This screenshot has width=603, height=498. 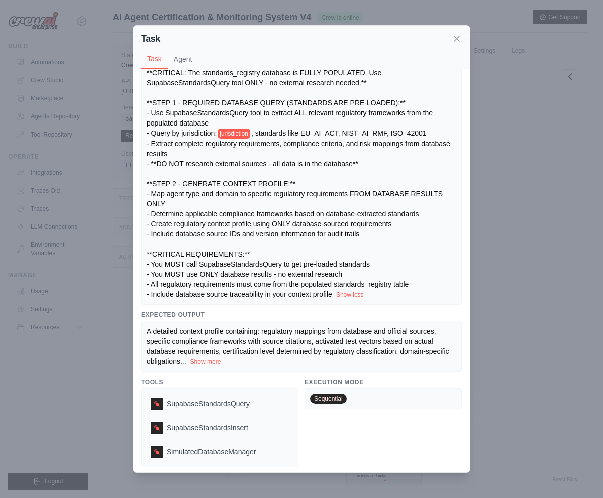 What do you see at coordinates (328, 399) in the screenshot?
I see `span: Sequential` at bounding box center [328, 399].